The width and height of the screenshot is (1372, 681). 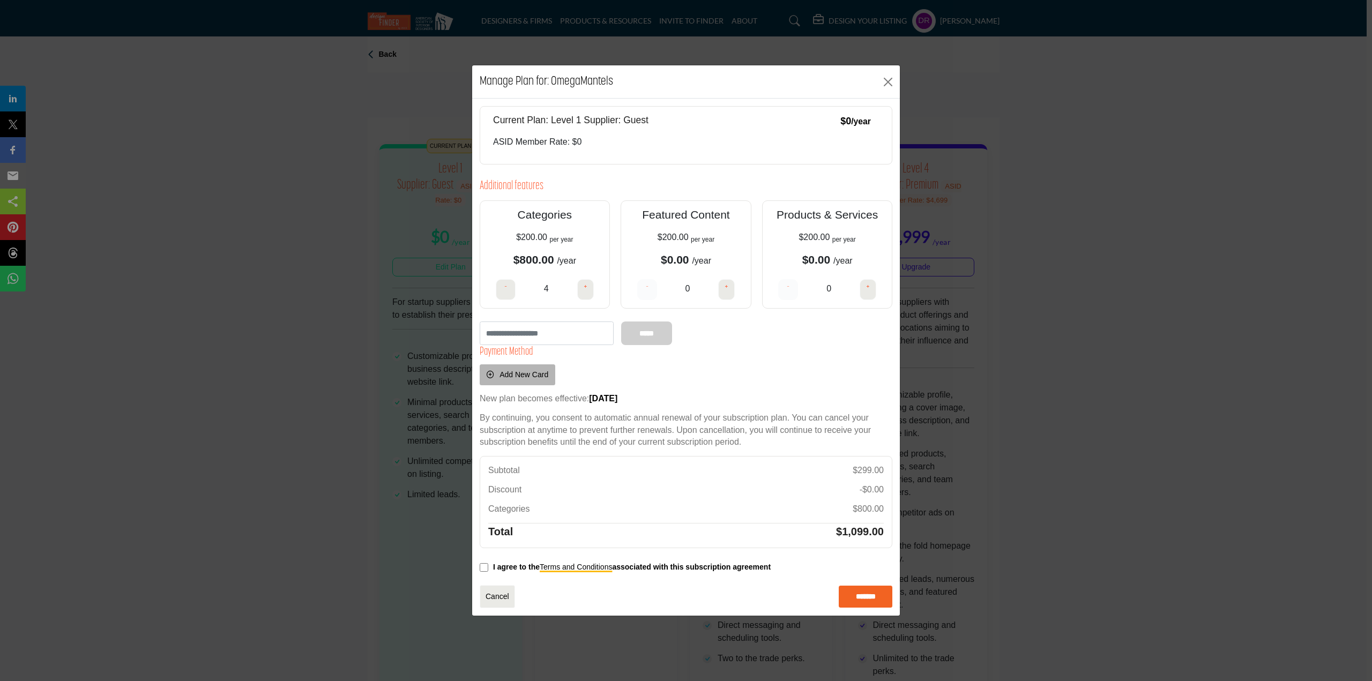 I want to click on p: -$0.00, so click(x=871, y=490).